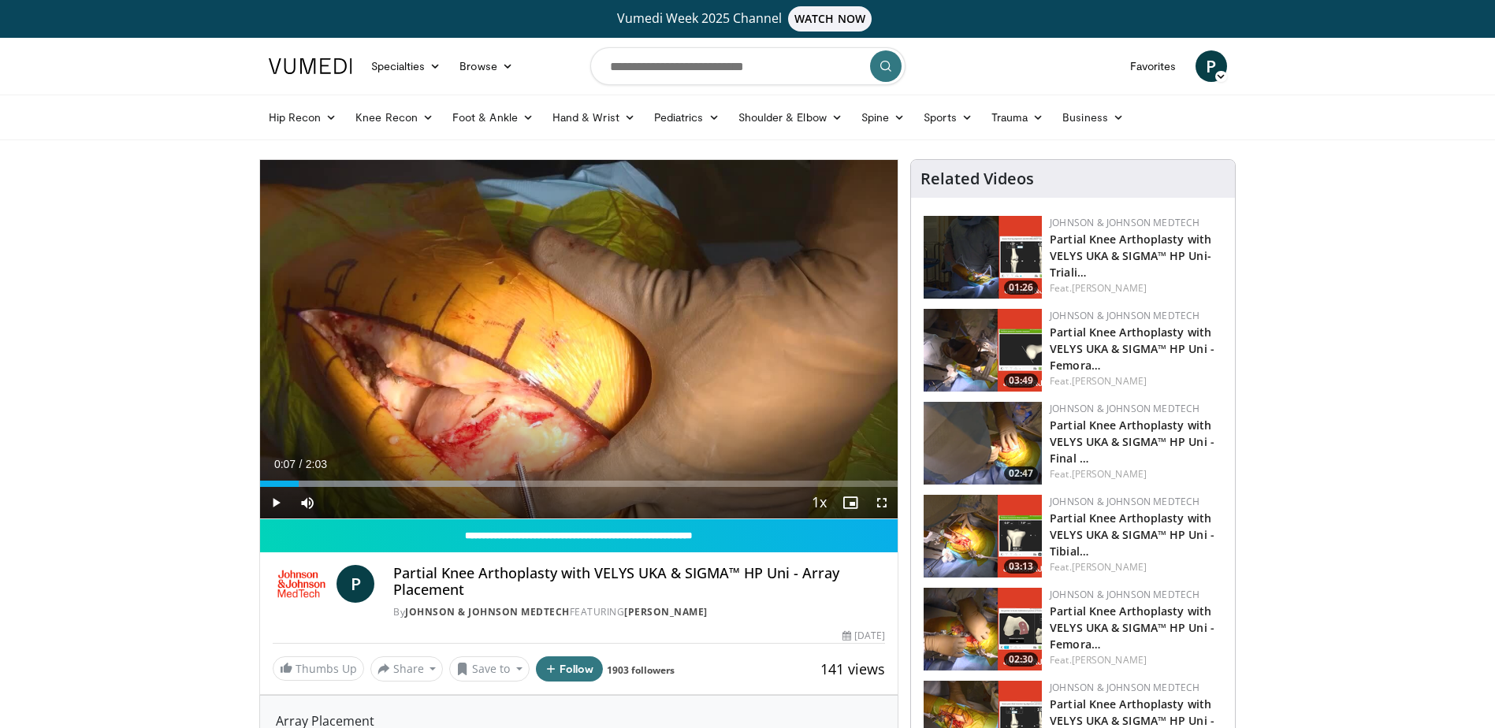  What do you see at coordinates (1021, 381) in the screenshot?
I see `span: 03:49` at bounding box center [1021, 381].